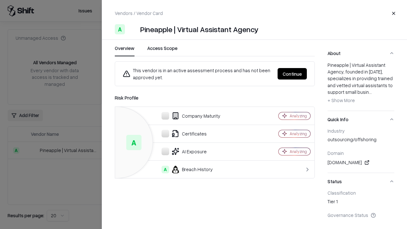  Describe the element at coordinates (188, 134) in the screenshot. I see `div: Certificates` at that location.